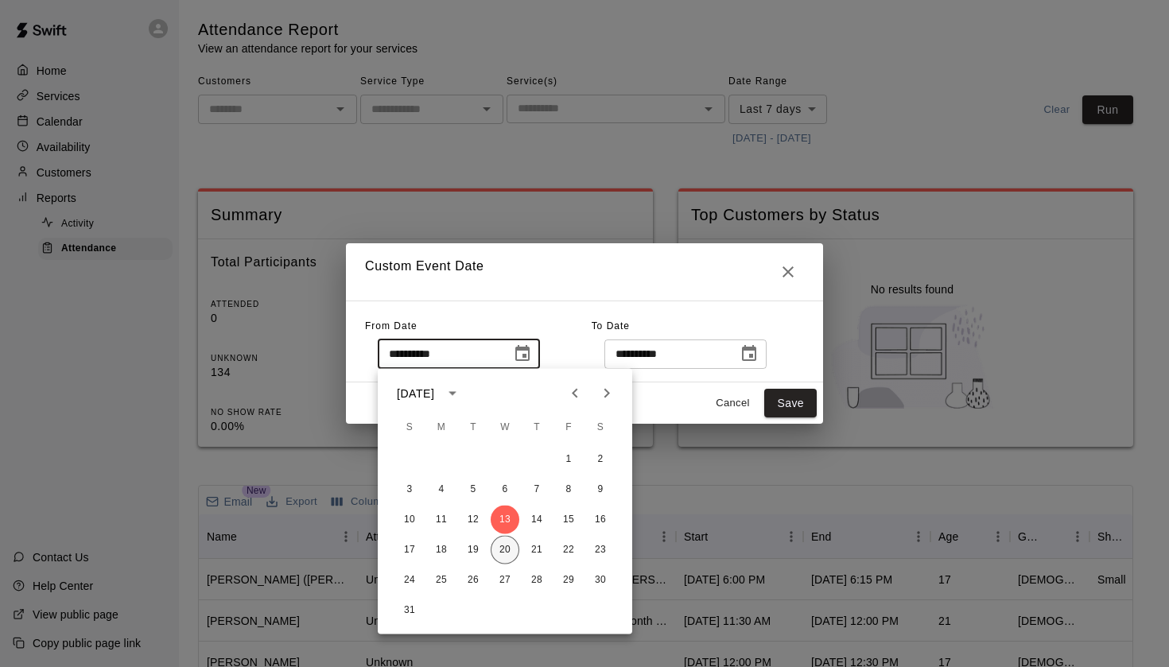 This screenshot has height=667, width=1169. I want to click on button: 9, so click(600, 490).